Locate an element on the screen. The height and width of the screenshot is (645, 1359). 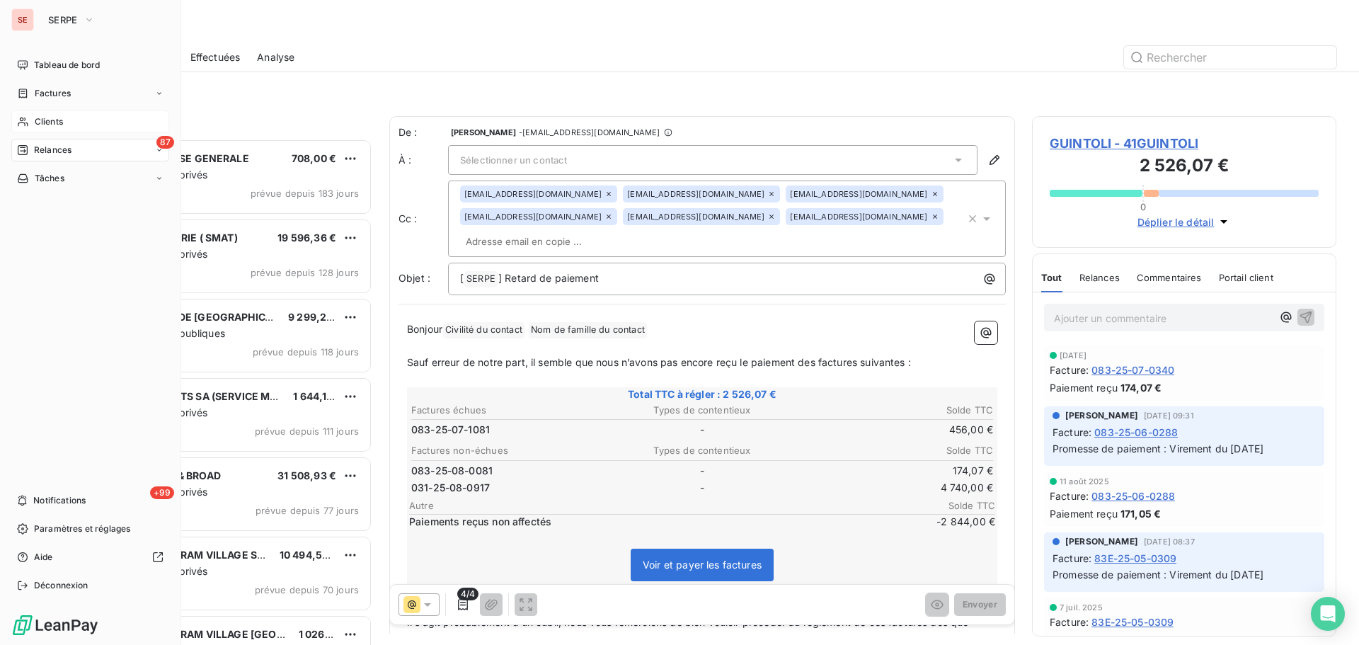
span: Bonjour is located at coordinates (425, 329).